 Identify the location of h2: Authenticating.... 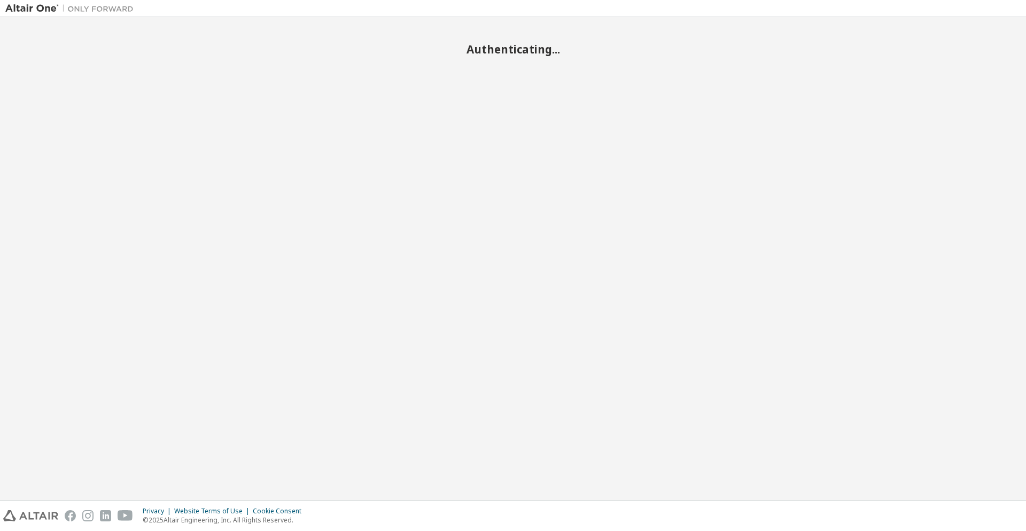
(513, 49).